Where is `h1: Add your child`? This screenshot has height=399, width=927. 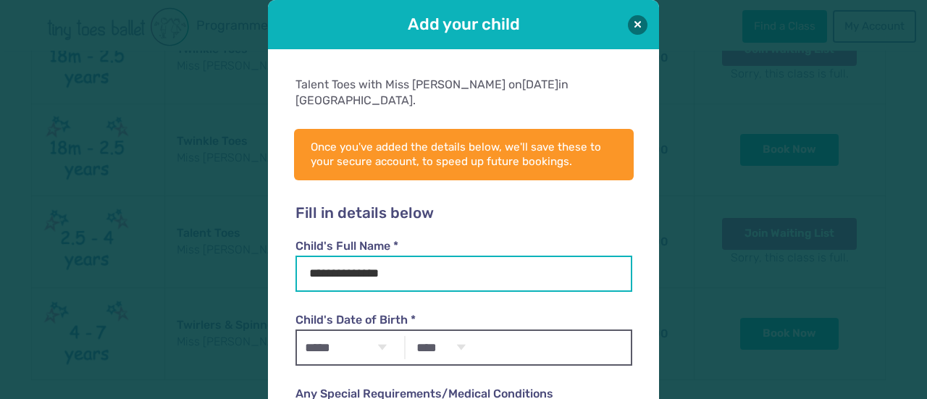 h1: Add your child is located at coordinates (464, 24).